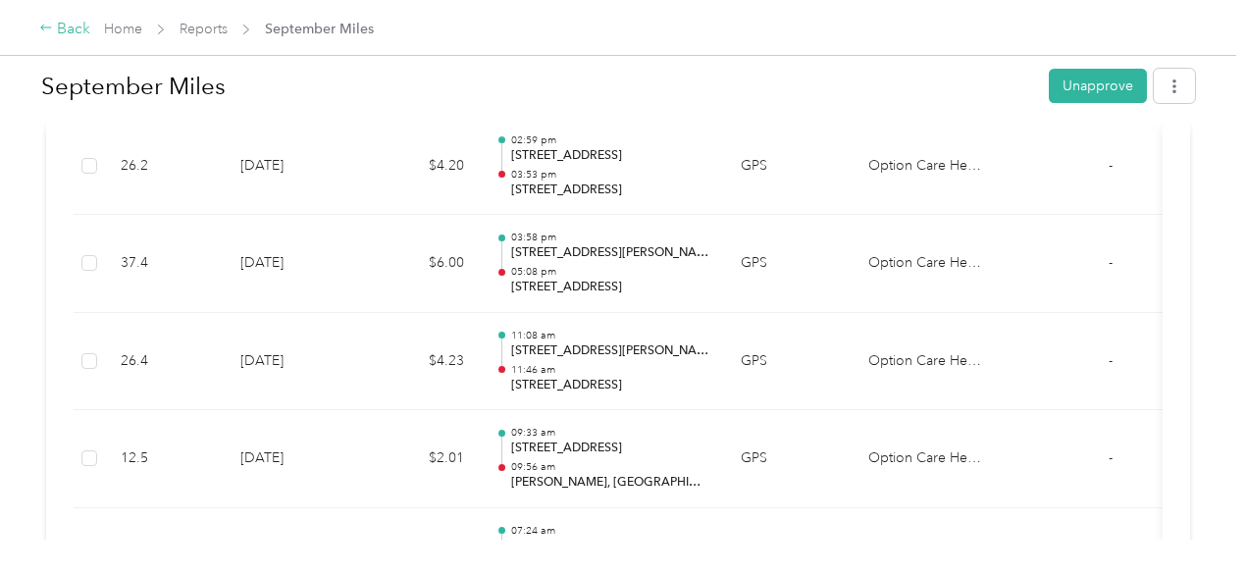 The width and height of the screenshot is (1246, 574). What do you see at coordinates (610, 433) in the screenshot?
I see `p: 09:33 am` at bounding box center [610, 433].